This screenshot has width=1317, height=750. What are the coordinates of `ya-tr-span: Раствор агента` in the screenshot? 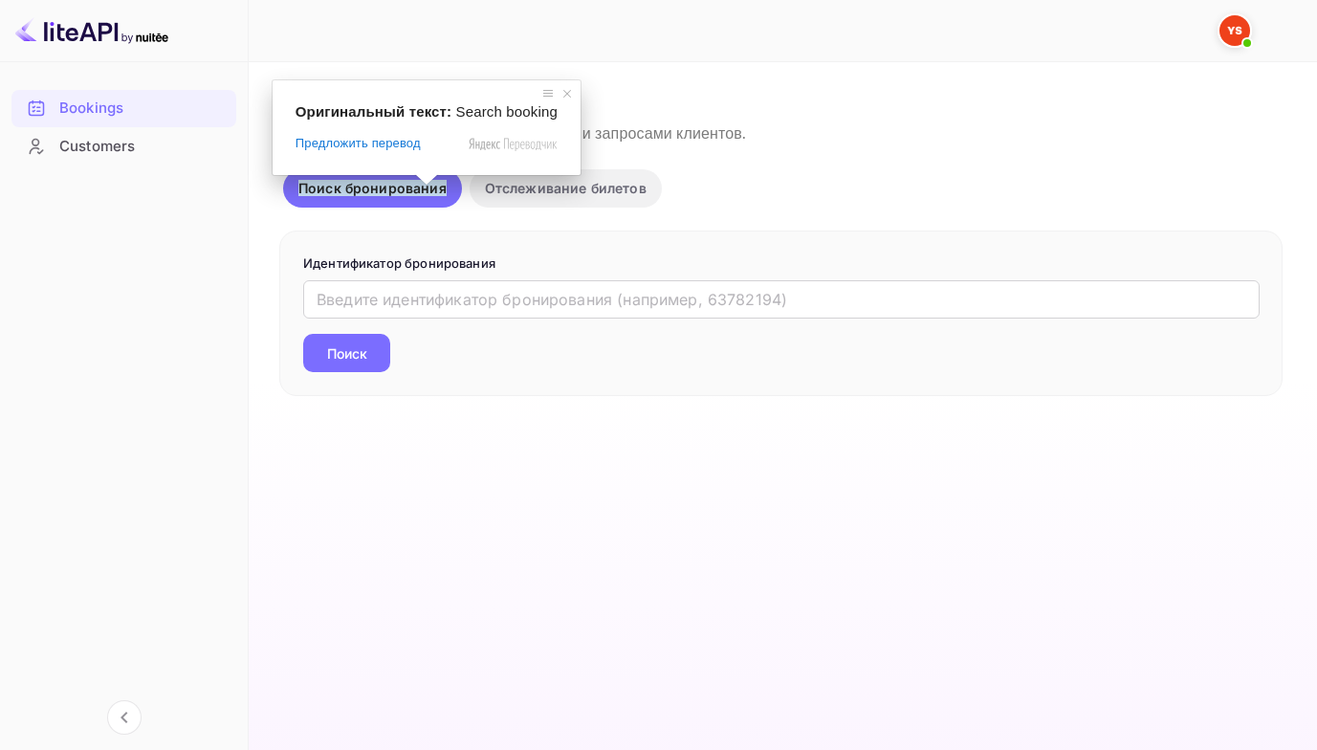 It's located at (398, 99).